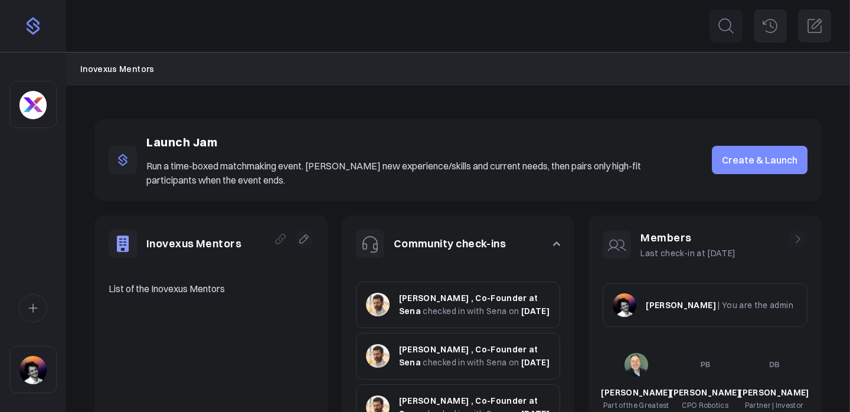 The image size is (850, 412). What do you see at coordinates (418, 142) in the screenshot?
I see `p: Launch Jam` at bounding box center [418, 142].